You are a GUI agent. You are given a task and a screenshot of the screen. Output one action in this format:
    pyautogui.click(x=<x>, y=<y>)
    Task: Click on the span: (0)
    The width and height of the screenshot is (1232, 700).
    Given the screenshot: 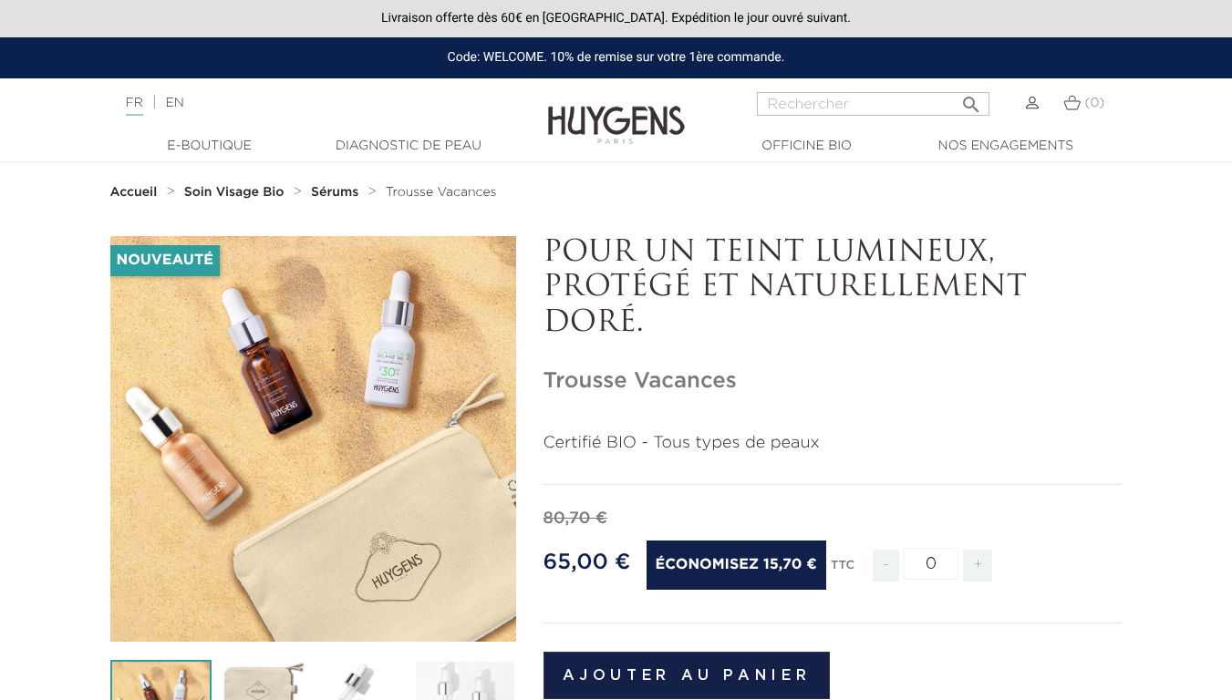 What is the action you would take?
    pyautogui.click(x=1094, y=103)
    